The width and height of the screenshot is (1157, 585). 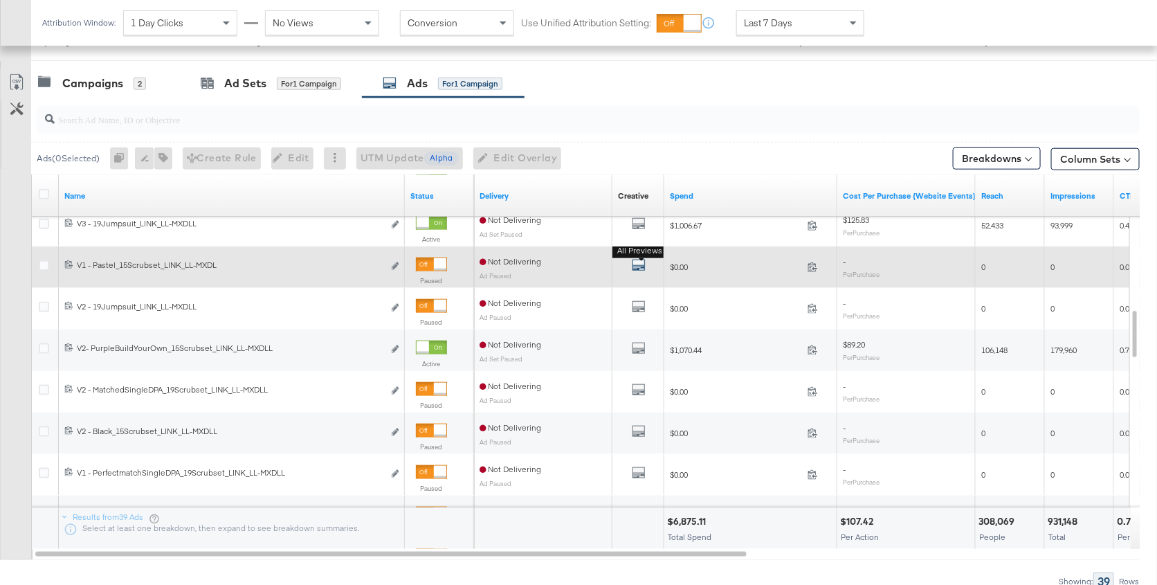 What do you see at coordinates (230, 348) in the screenshot?
I see `div: V2- PurpleBuildYourOwn_15Scrubset_LINK_LL-MXDLL` at bounding box center [230, 348].